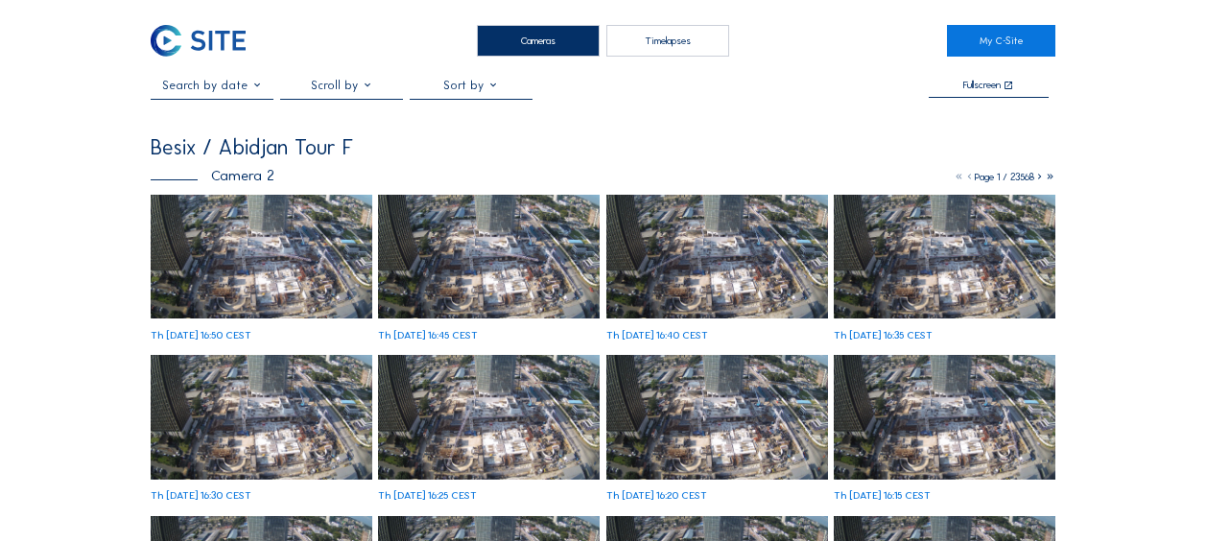 Image resolution: width=1206 pixels, height=541 pixels. Describe the element at coordinates (981, 85) in the screenshot. I see `div: Fullscreen` at that location.